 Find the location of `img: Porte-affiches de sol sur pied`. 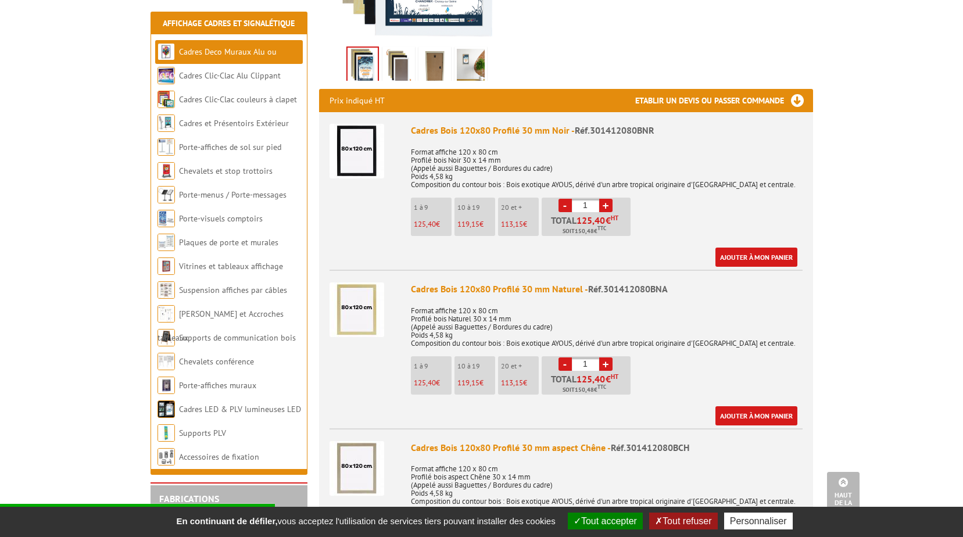

img: Porte-affiches de sol sur pied is located at coordinates (166, 147).